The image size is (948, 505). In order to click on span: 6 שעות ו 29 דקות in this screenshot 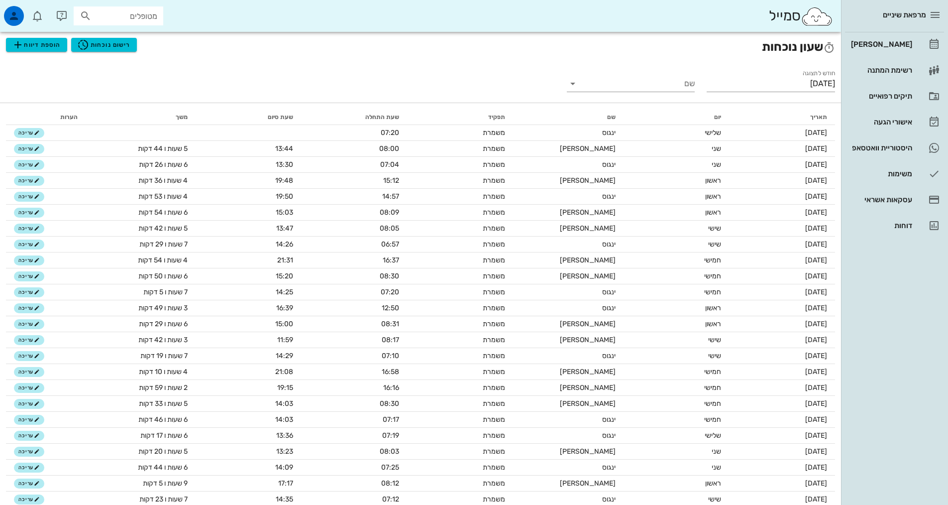, I will do `click(163, 324)`.